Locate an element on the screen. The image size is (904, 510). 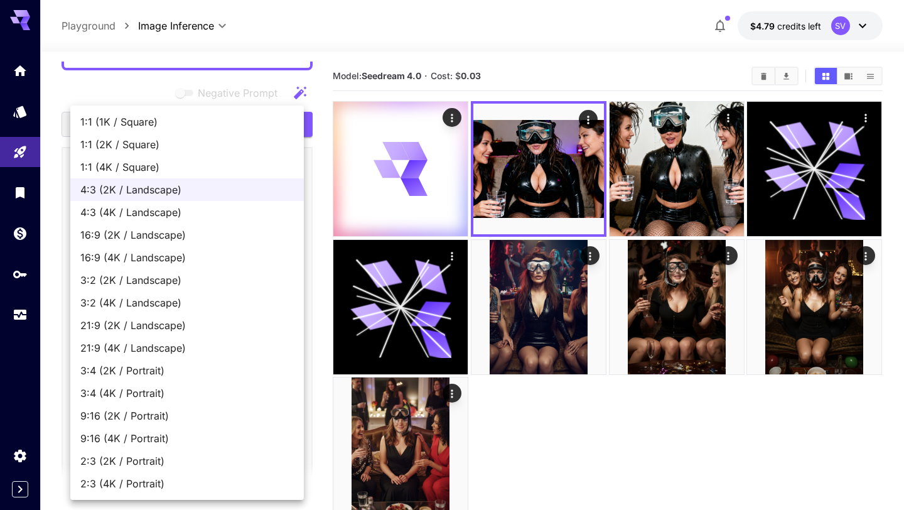
div: Kontrollprogram for chat is located at coordinates (873, 480).